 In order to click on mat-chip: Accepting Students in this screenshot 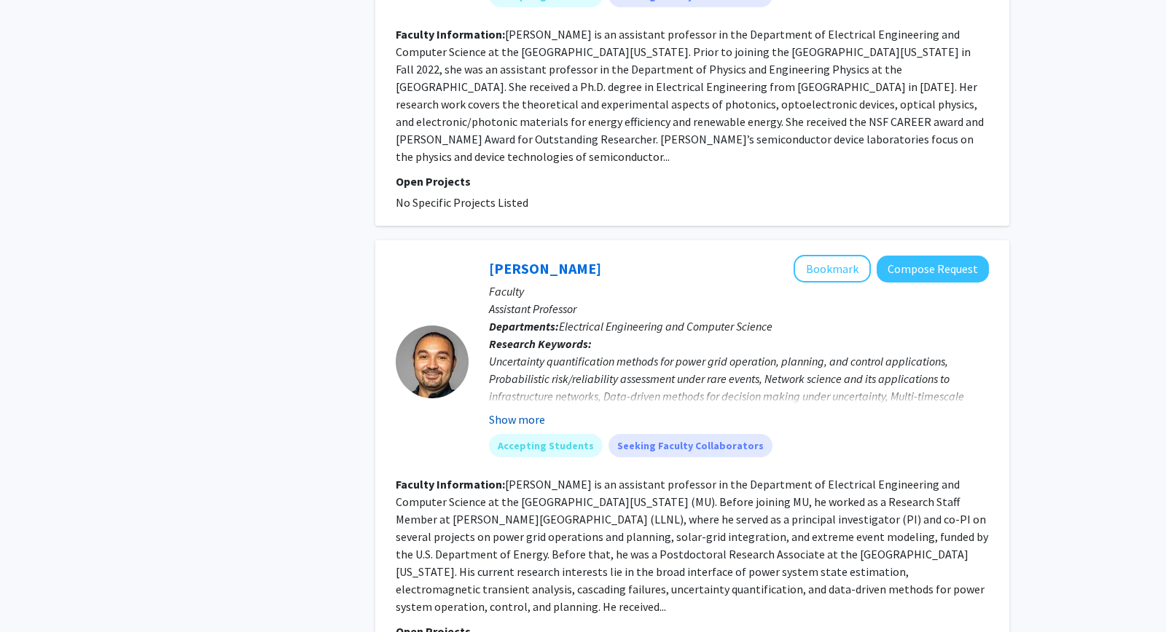, I will do `click(546, 446)`.